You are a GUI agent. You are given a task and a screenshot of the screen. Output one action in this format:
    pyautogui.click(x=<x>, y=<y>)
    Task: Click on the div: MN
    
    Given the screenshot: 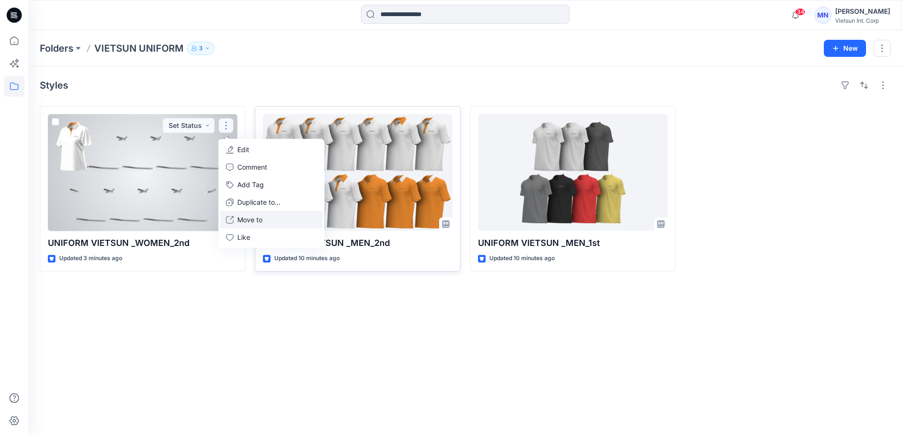 What is the action you would take?
    pyautogui.click(x=823, y=15)
    